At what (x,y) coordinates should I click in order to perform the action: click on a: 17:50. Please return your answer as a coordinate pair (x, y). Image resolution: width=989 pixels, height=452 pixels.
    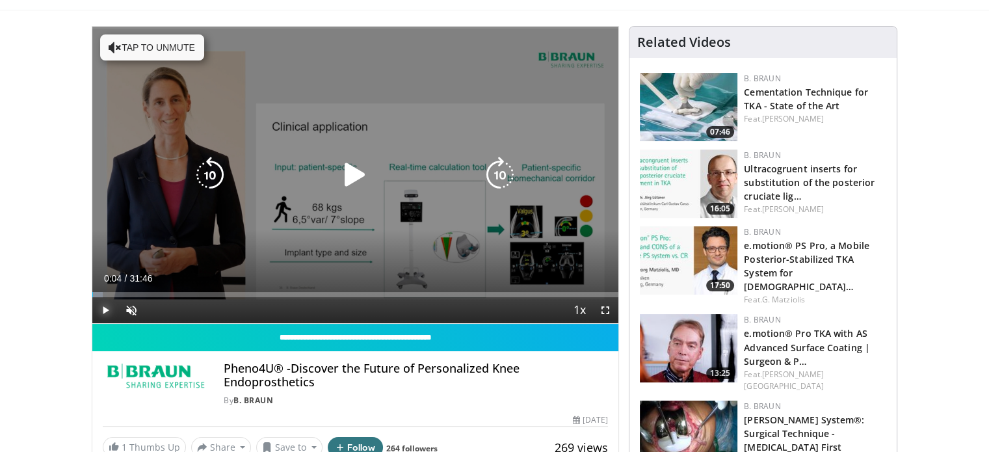
    Looking at the image, I should click on (689, 260).